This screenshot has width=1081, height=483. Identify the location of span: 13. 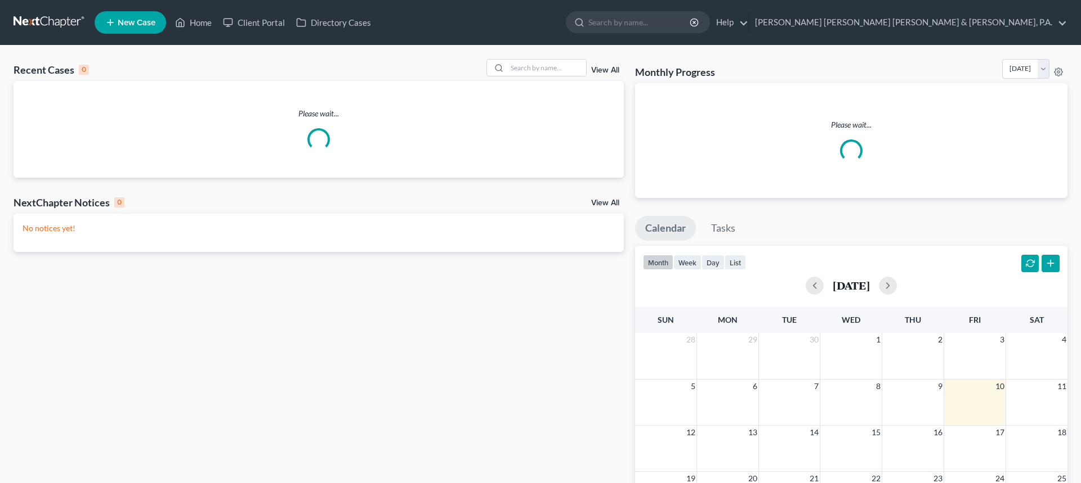
(753, 433).